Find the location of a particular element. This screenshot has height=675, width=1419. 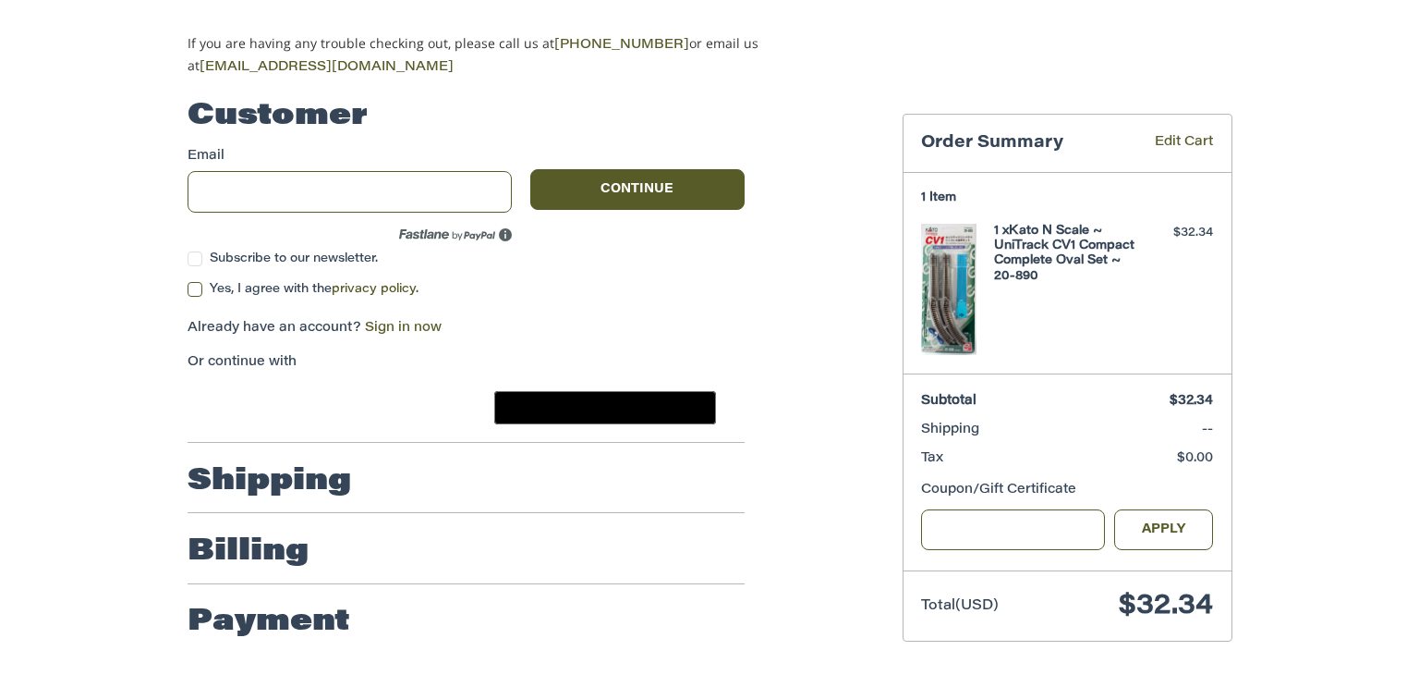

span: $0.00 is located at coordinates (1195, 458).